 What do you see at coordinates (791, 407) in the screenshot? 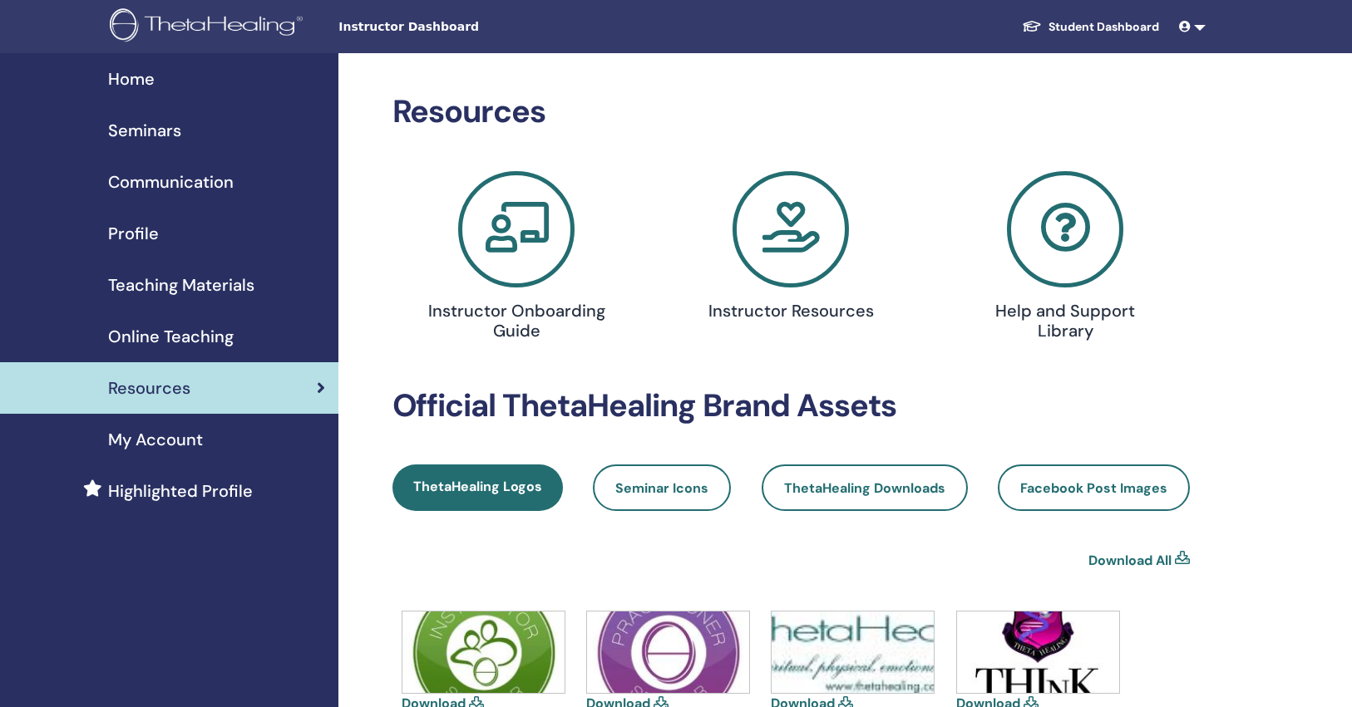
I see `h2: Official ThetaHealing Brand Assets` at bounding box center [791, 407].